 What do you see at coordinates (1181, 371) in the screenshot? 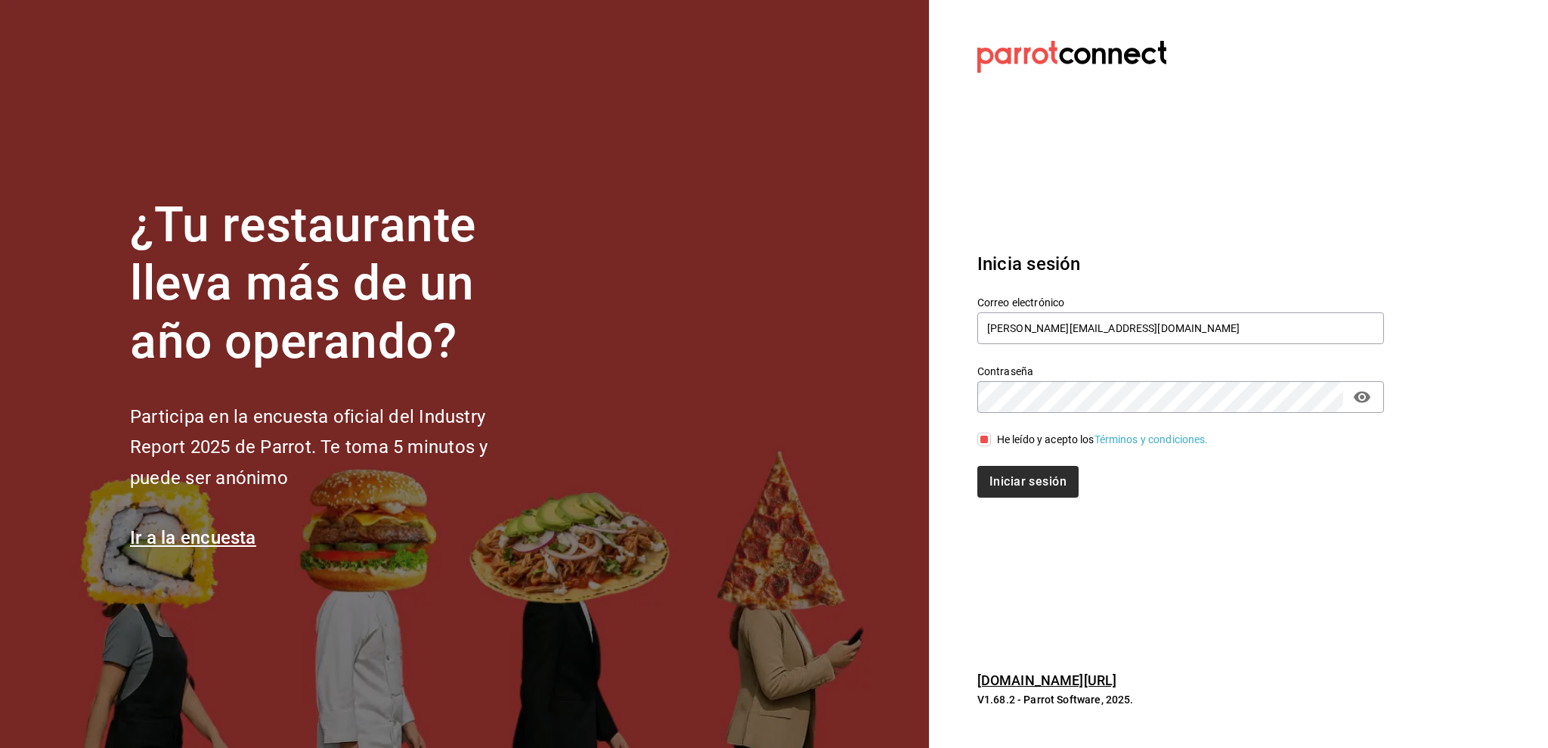
I see `label: Contraseña` at bounding box center [1181, 371].